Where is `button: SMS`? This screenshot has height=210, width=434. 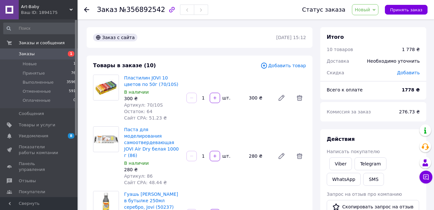 button: SMS is located at coordinates (374, 179).